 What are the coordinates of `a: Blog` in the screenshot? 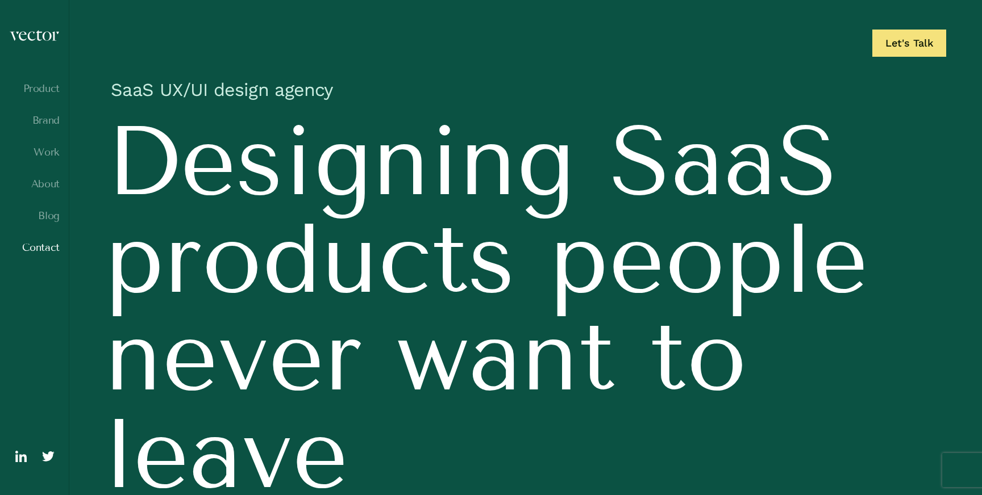 It's located at (34, 216).